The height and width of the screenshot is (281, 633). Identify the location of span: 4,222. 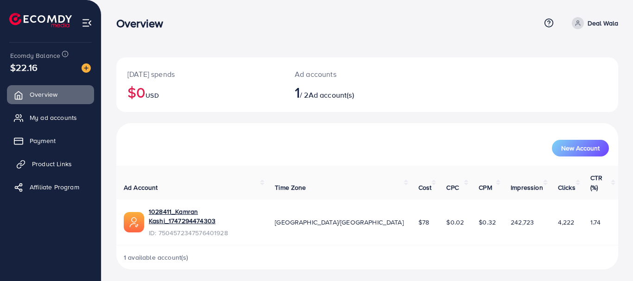
(567, 223).